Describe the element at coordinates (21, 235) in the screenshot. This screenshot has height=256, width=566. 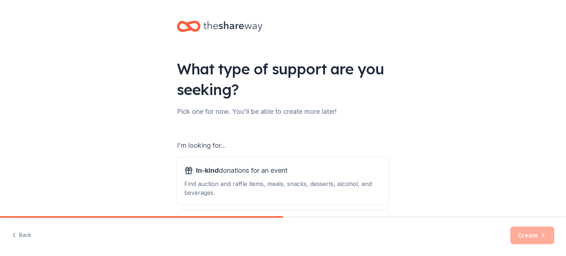
I see `button: Back` at that location.